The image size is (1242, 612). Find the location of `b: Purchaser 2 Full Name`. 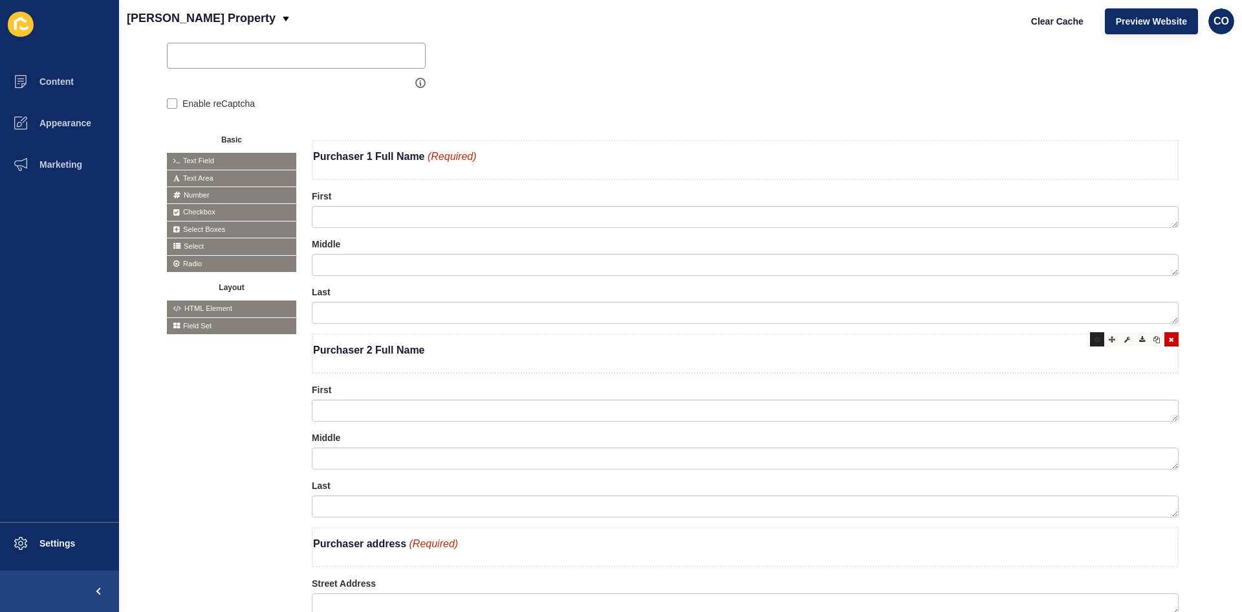

b: Purchaser 2 Full Name is located at coordinates (369, 349).